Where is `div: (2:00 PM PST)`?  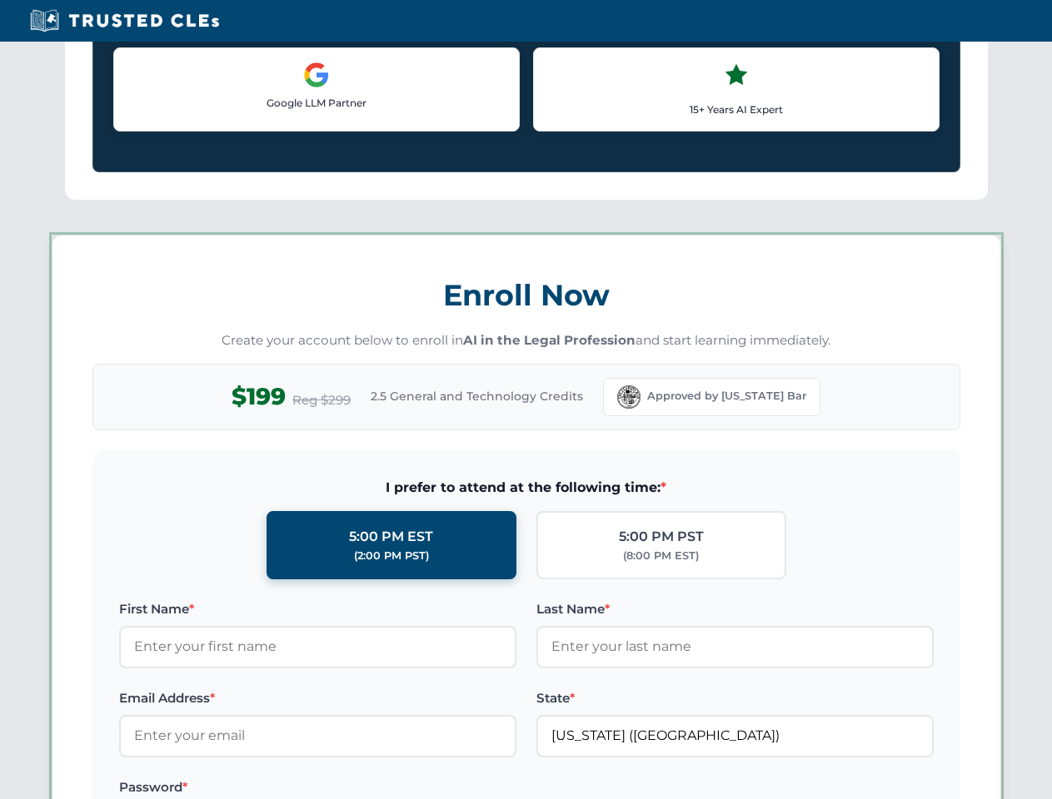
div: (2:00 PM PST) is located at coordinates (391, 556).